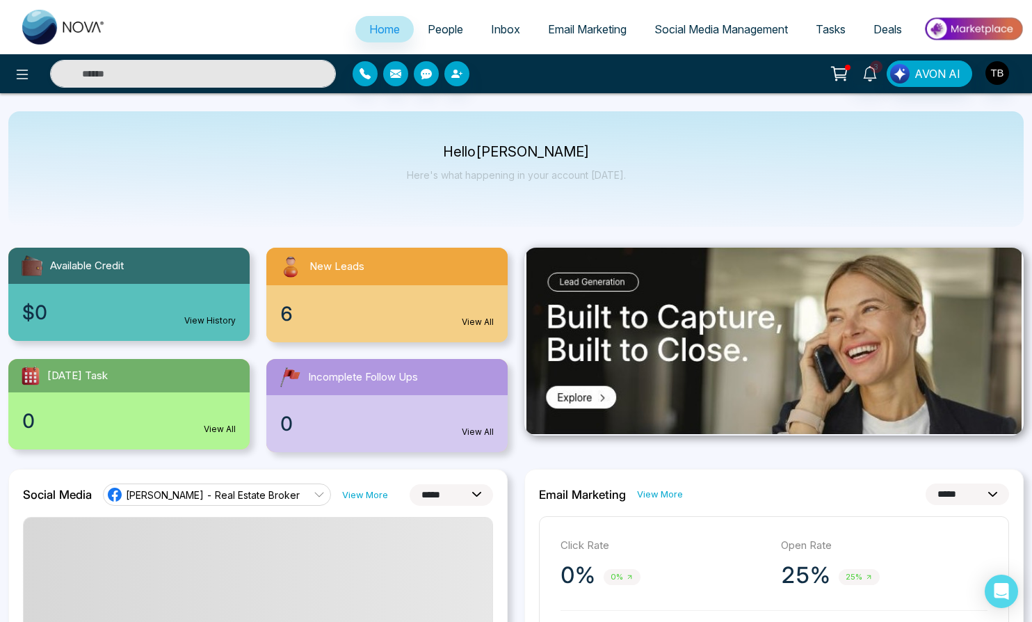 This screenshot has width=1032, height=622. What do you see at coordinates (445, 29) in the screenshot?
I see `span: People` at bounding box center [445, 29].